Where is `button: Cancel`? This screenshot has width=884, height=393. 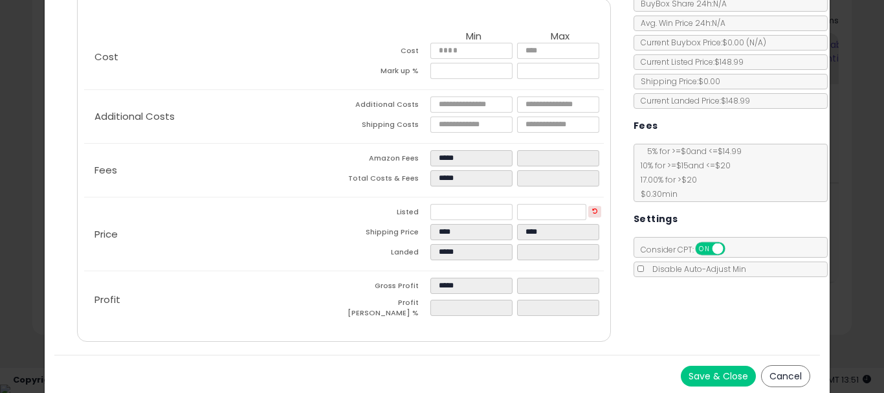 button: Cancel is located at coordinates (786, 376).